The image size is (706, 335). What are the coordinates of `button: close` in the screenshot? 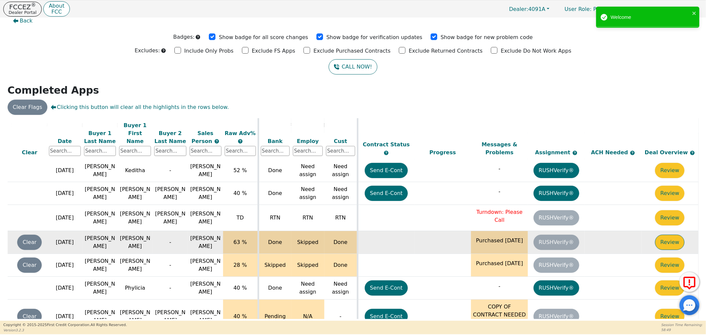 It's located at (694, 13).